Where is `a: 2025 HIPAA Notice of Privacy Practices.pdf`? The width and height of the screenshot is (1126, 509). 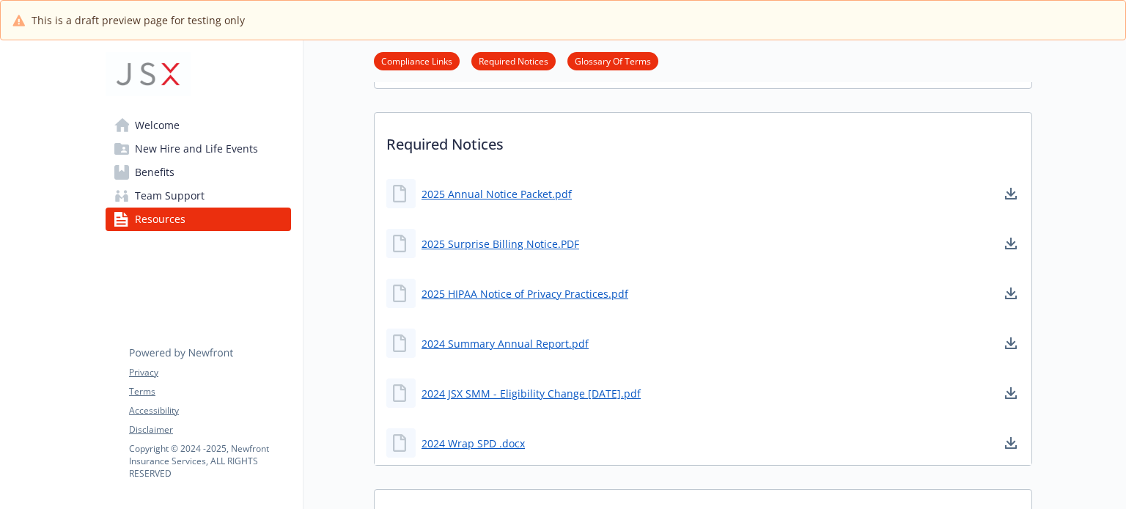 a: 2025 HIPAA Notice of Privacy Practices.pdf is located at coordinates (525, 293).